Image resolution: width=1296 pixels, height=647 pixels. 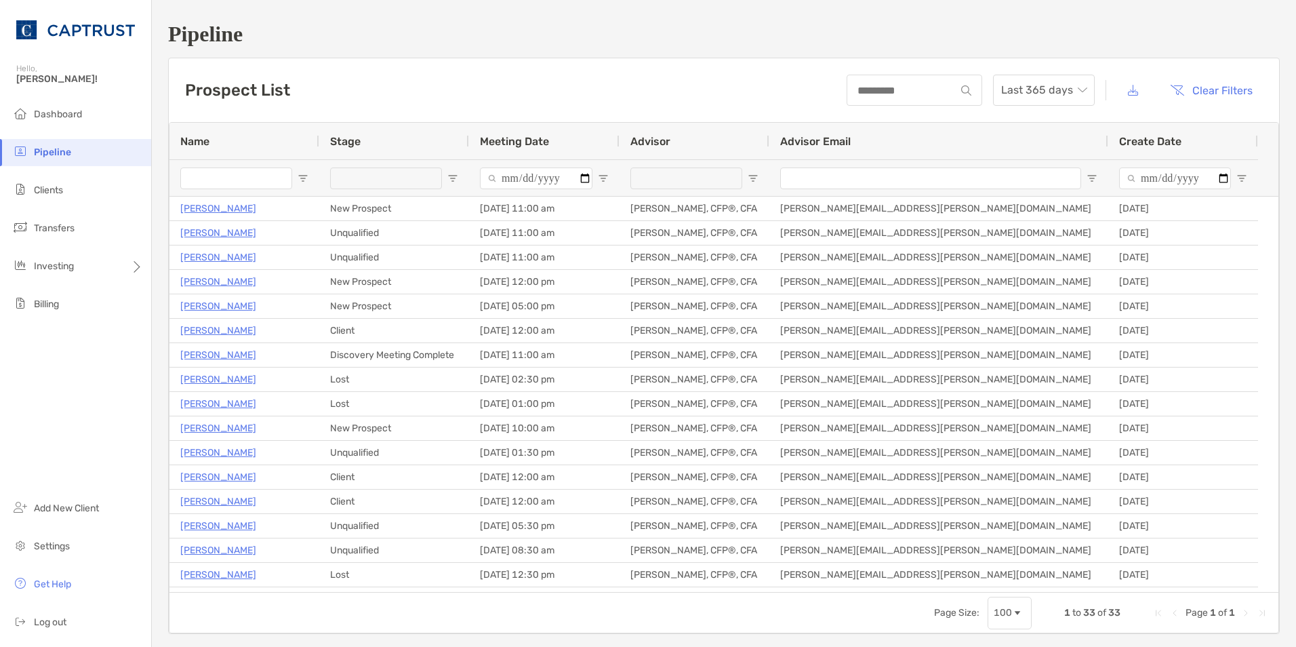 I want to click on span: Pipeline, so click(x=52, y=152).